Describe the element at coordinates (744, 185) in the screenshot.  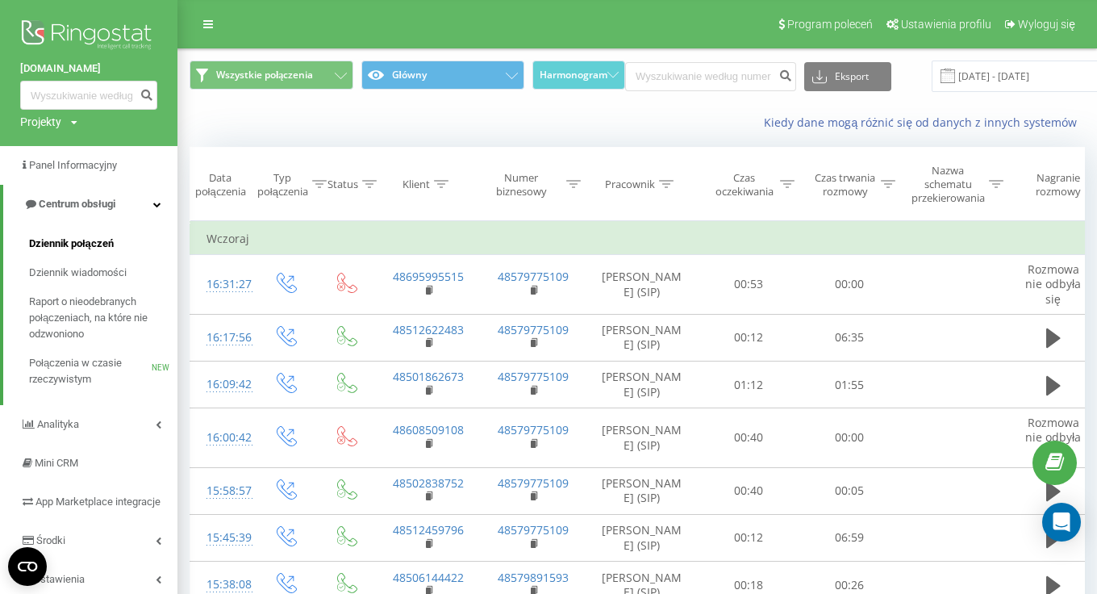
I see `div: Czas oczekiwania` at that location.